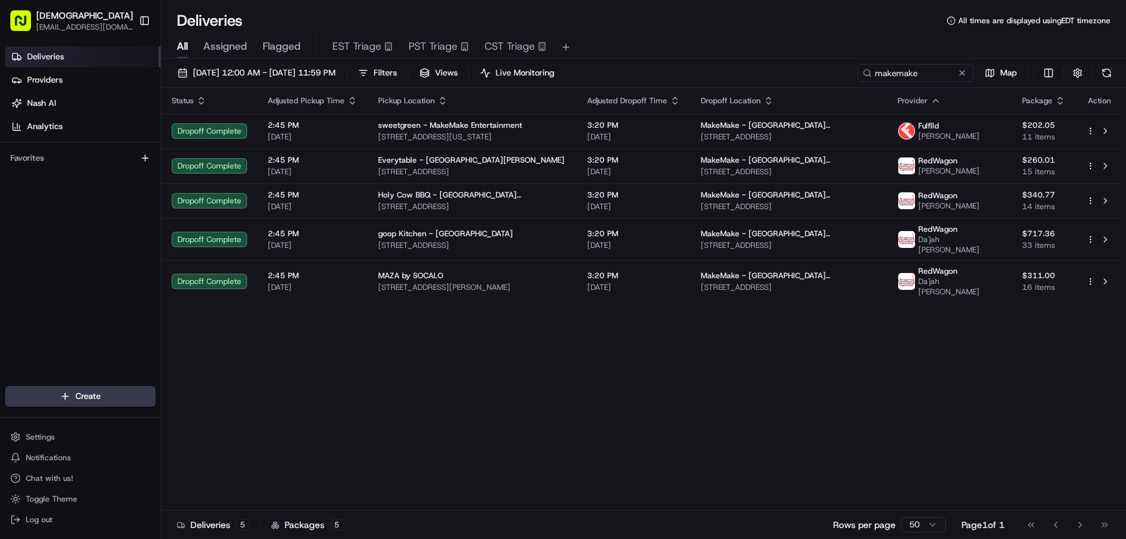 Image resolution: width=1126 pixels, height=539 pixels. I want to click on button: Toggle Theme, so click(80, 499).